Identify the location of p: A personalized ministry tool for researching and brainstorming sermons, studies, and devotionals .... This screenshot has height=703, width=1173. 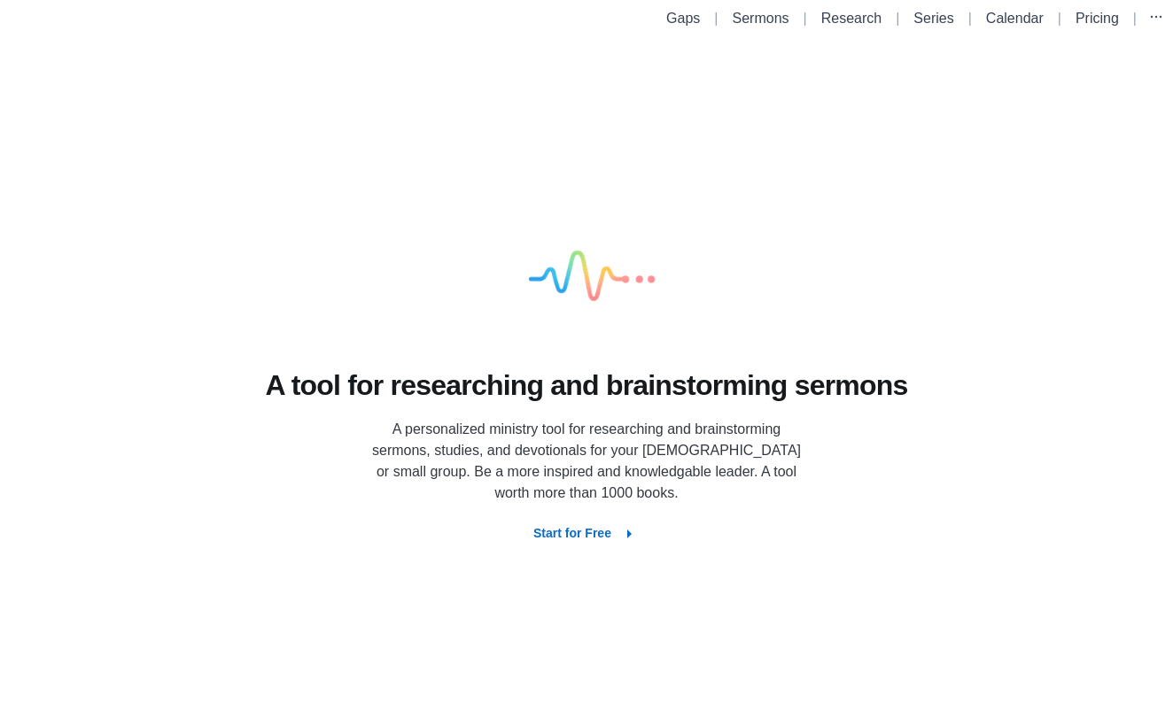
(586, 461).